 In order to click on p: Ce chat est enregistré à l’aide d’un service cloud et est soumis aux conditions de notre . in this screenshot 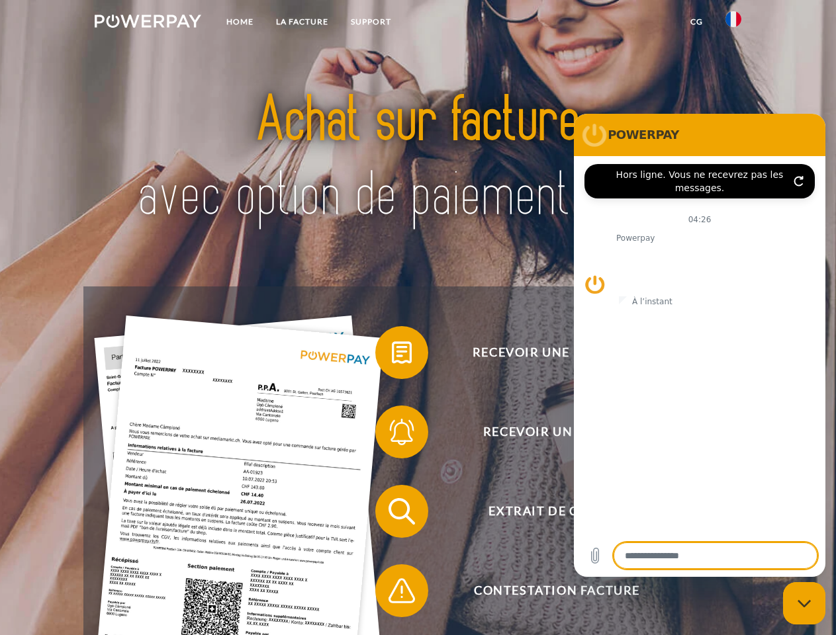, I will do `click(126, 69)`.